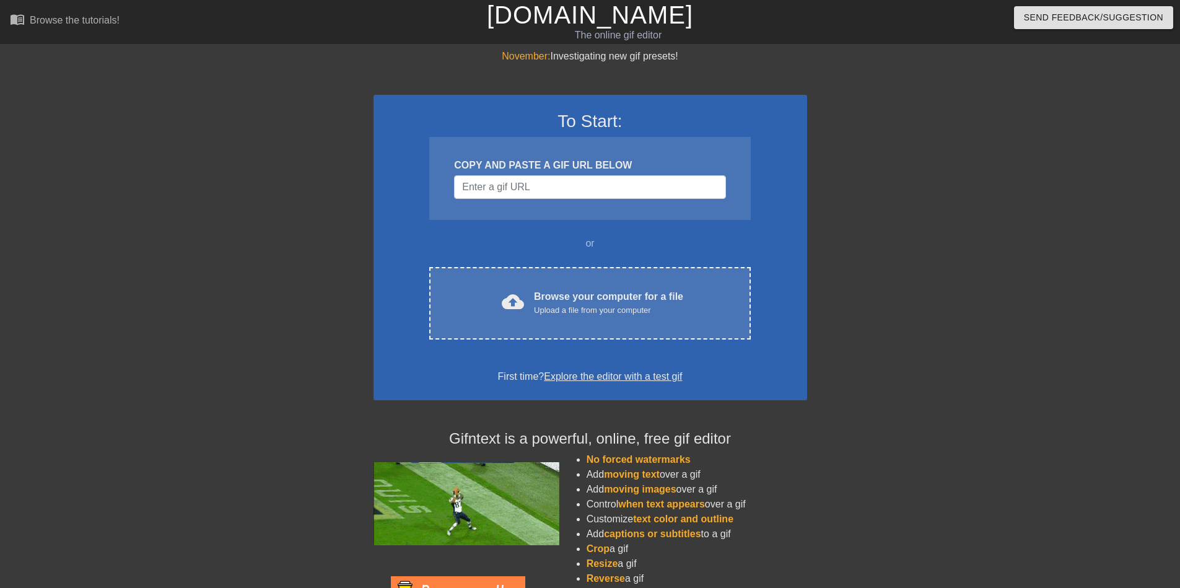  What do you see at coordinates (661, 504) in the screenshot?
I see `span: when text appears` at bounding box center [661, 504].